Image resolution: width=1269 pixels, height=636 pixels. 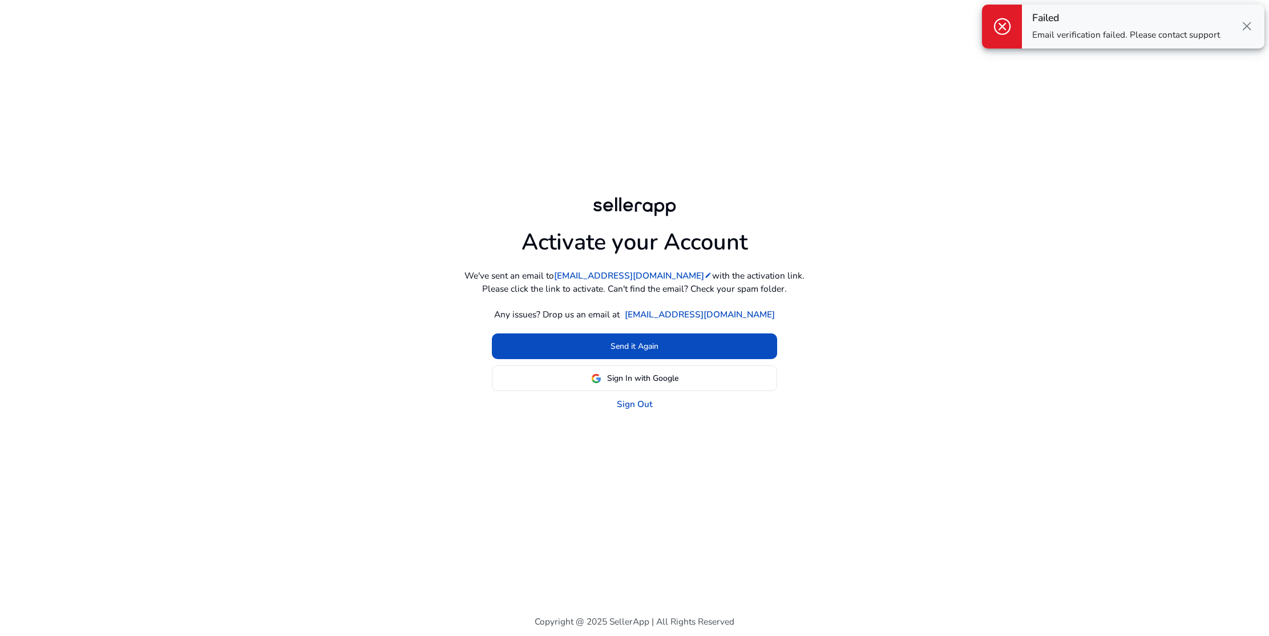 What do you see at coordinates (635, 282) in the screenshot?
I see `p: We've sent an email to with the activation link. Please click the link to activate. Can't find th...` at bounding box center [635, 282].